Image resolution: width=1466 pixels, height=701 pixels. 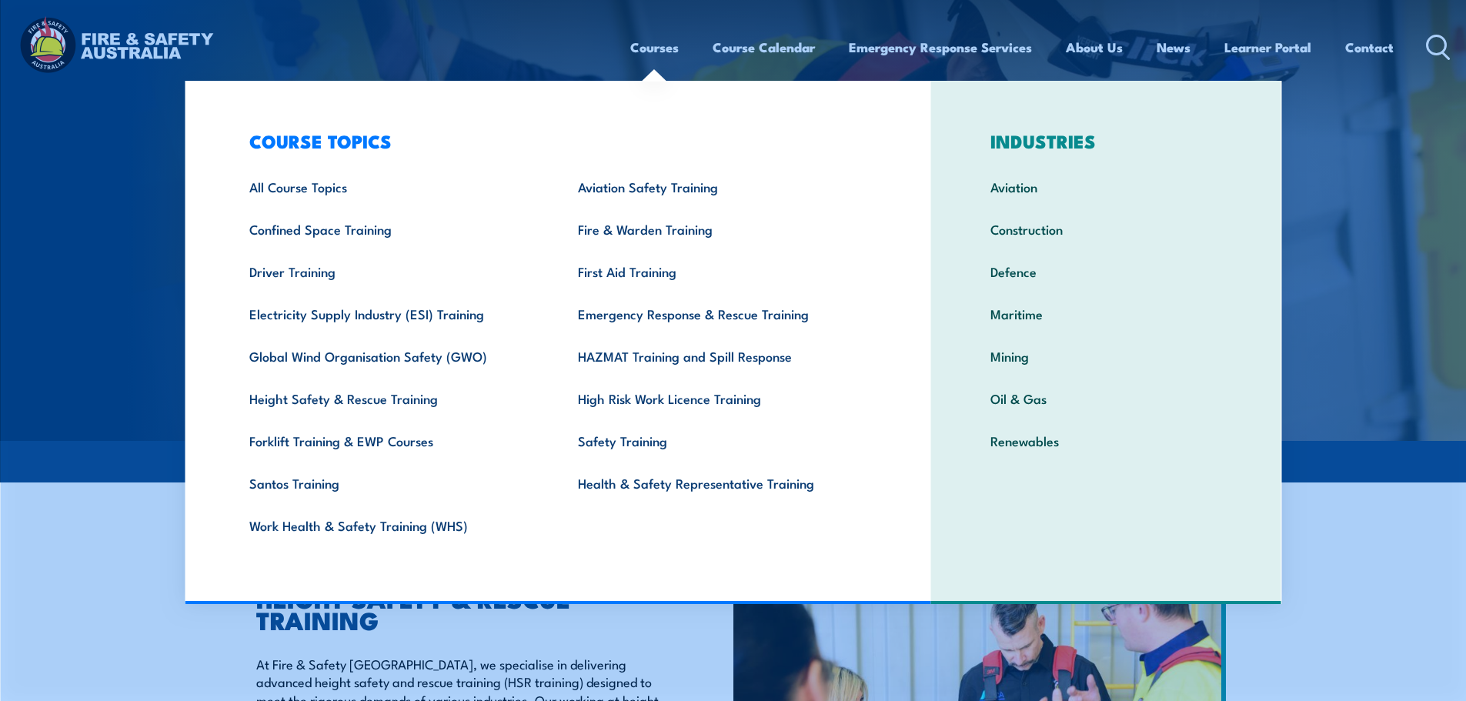 What do you see at coordinates (389, 186) in the screenshot?
I see `a: All Course Topics` at bounding box center [389, 186].